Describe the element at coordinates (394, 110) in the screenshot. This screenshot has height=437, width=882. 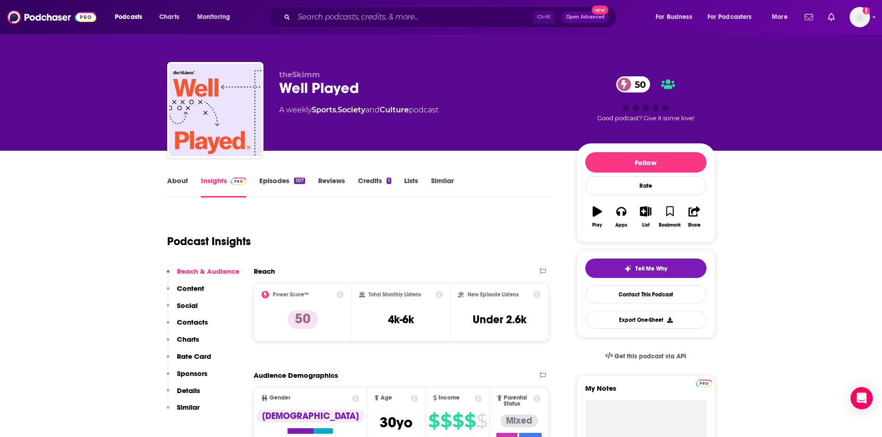
I see `a: Culture` at that location.